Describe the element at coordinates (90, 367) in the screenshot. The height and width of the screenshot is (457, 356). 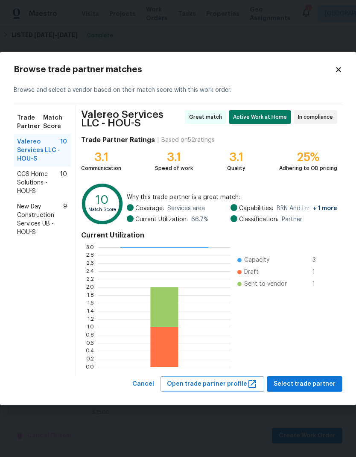
I see `text: 0.0` at that location.